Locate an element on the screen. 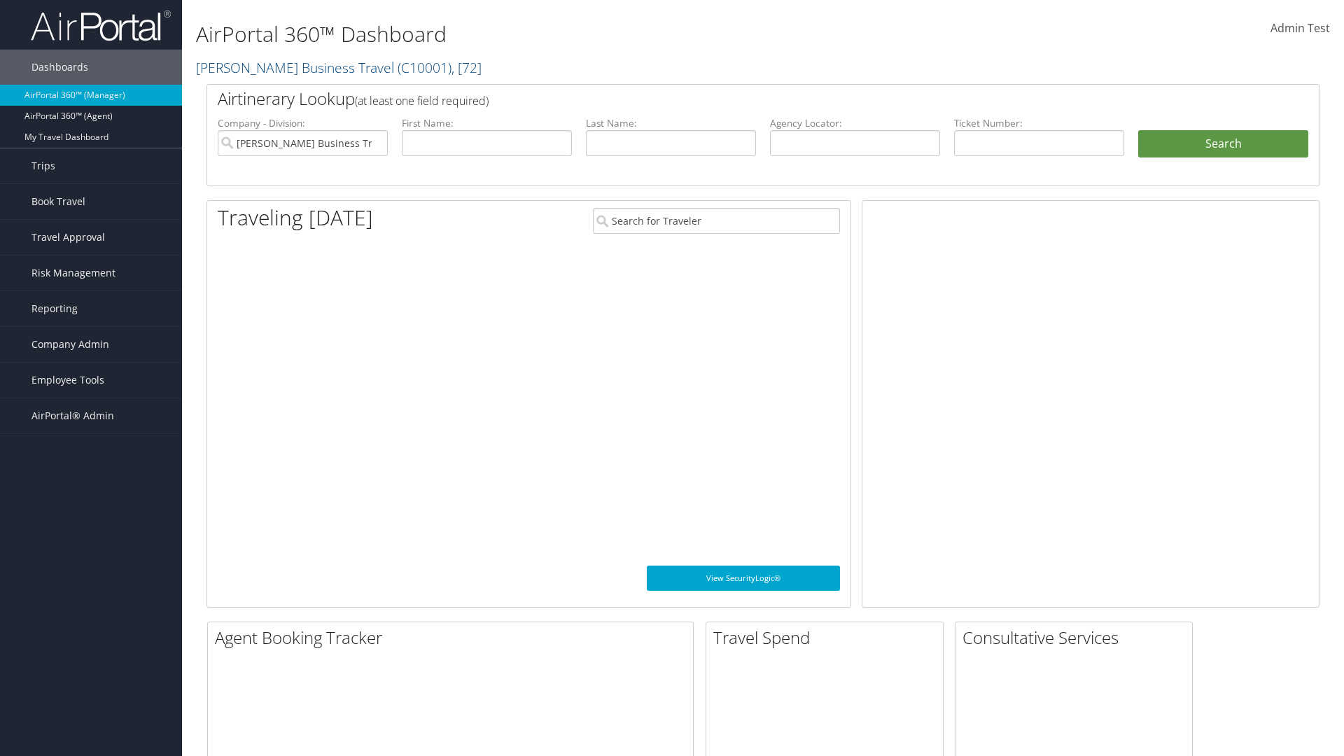 This screenshot has width=1344, height=756. h2: Airtinerary Lookup is located at coordinates (717, 99).